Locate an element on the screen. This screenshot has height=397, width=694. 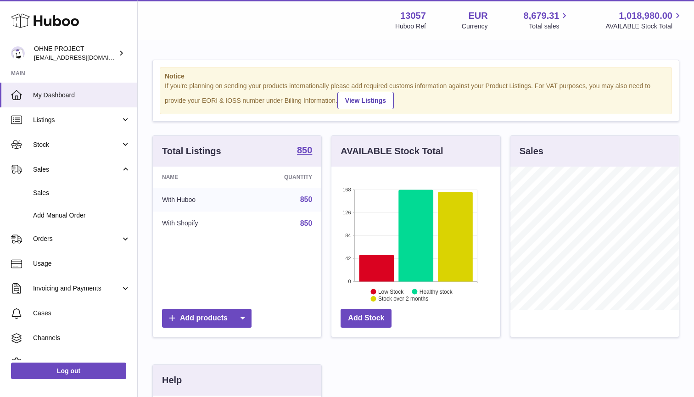
a: Add Stock is located at coordinates (366, 318).